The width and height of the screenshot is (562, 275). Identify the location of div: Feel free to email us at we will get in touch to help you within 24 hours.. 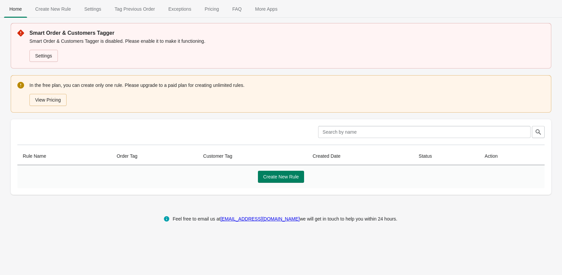
(285, 219).